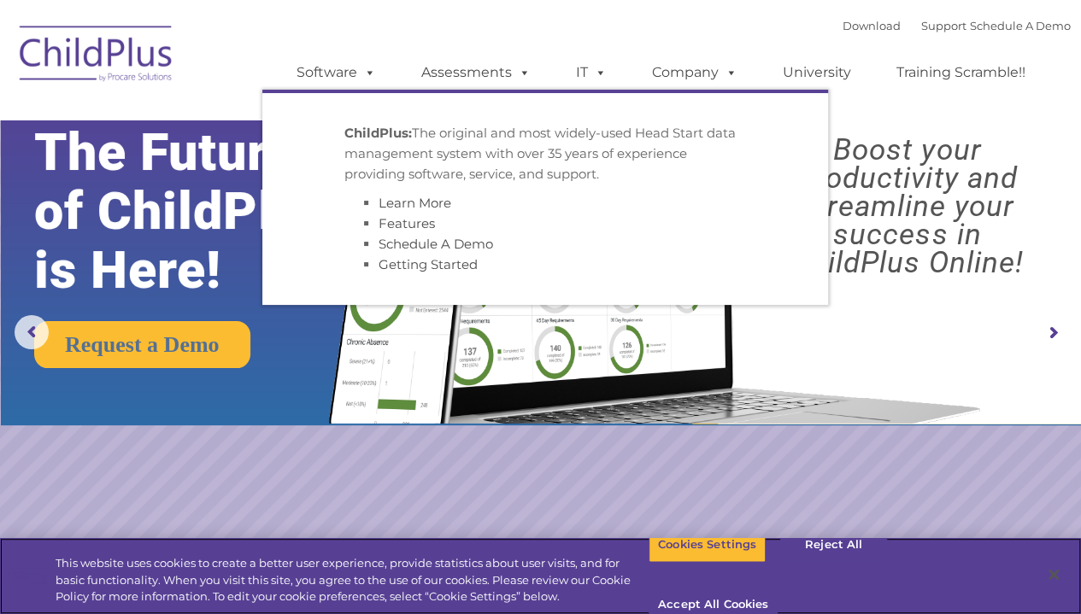 The image size is (1081, 614). What do you see at coordinates (273, 189) in the screenshot?
I see `span: Phone number` at bounding box center [273, 189].